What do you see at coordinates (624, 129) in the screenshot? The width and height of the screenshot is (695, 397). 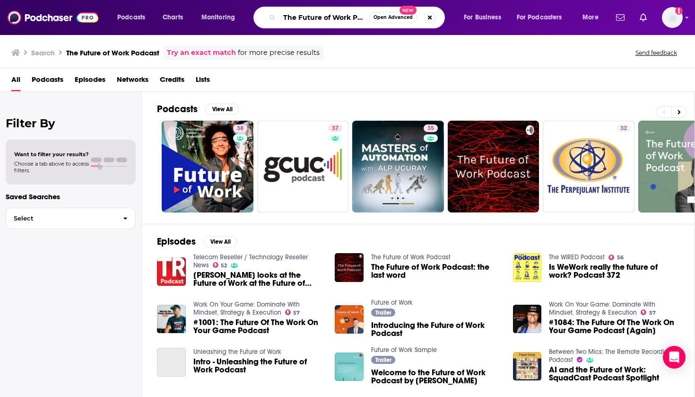 I see `span: 32` at bounding box center [624, 129].